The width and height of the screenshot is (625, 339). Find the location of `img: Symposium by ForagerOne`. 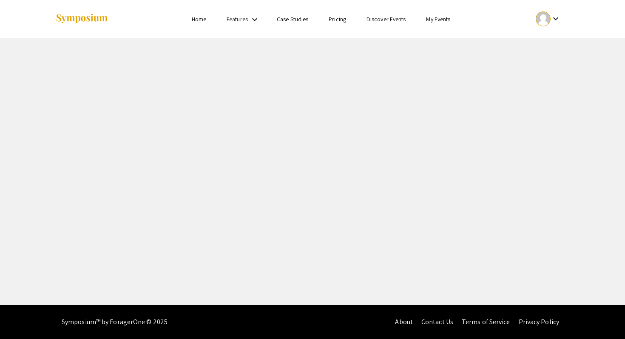

img: Symposium by ForagerOne is located at coordinates (82, 19).